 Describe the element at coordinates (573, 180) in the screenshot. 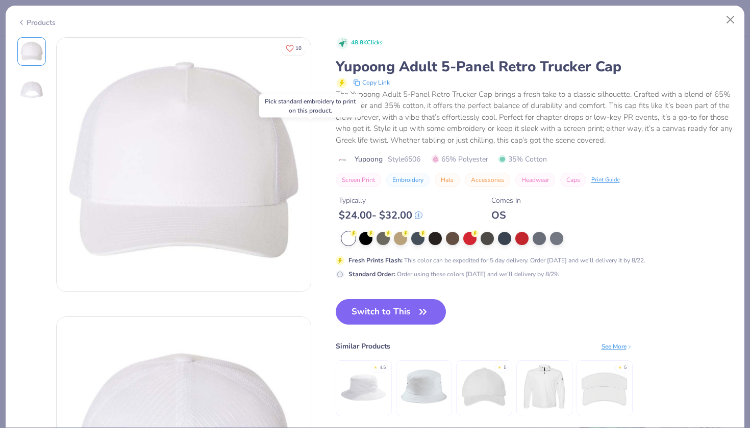

I see `button: Caps` at that location.